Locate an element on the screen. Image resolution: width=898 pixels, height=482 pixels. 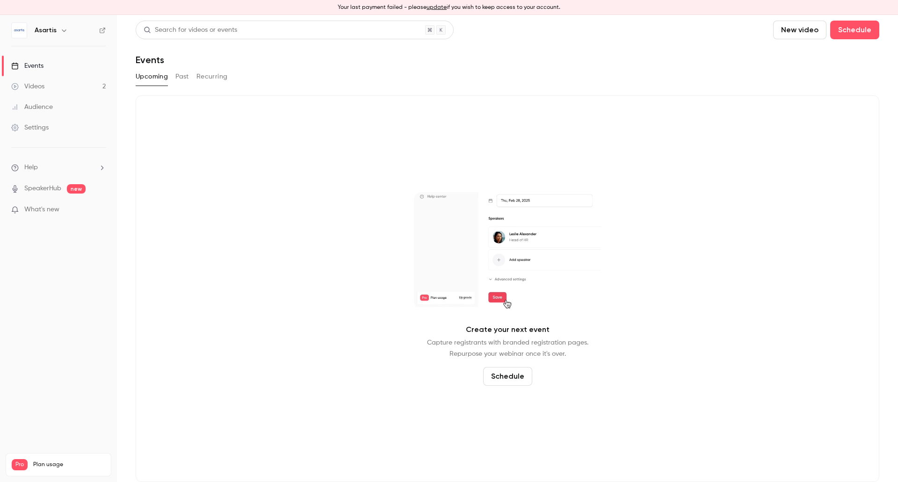
button: update is located at coordinates (436, 7).